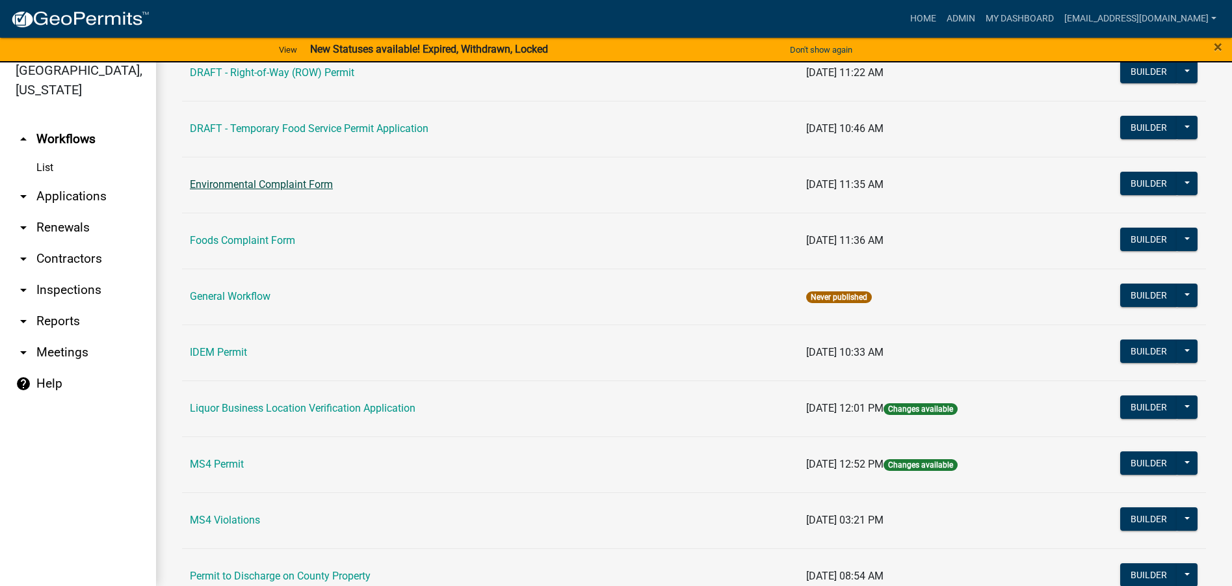 This screenshot has width=1232, height=586. I want to click on a: Foods Complaint Form, so click(243, 240).